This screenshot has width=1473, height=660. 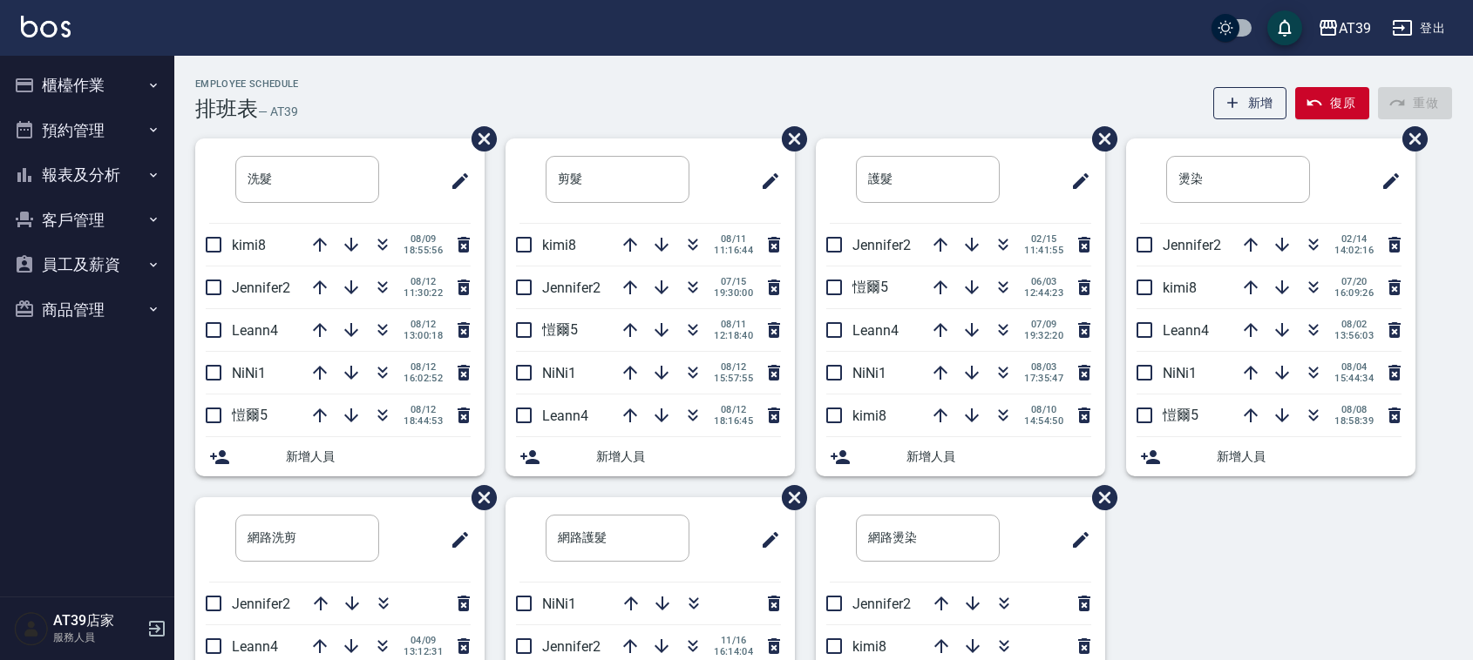 I want to click on span: 18:44:53, so click(x=423, y=421).